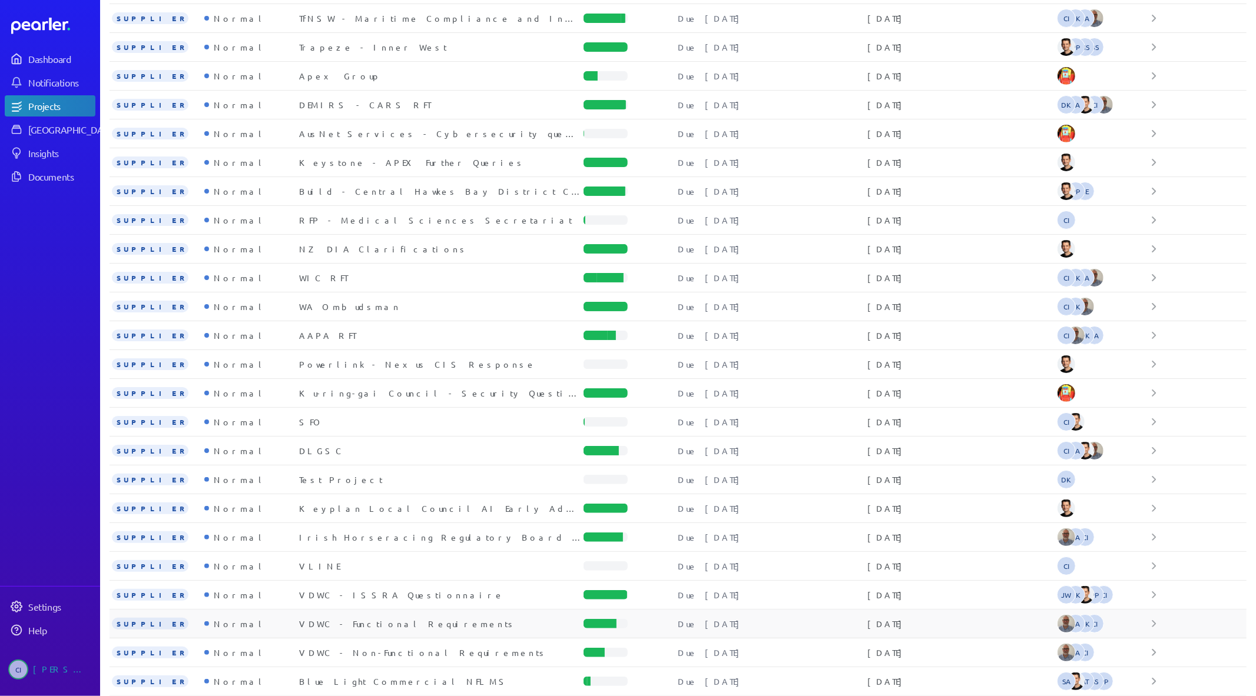  What do you see at coordinates (441, 220) in the screenshot?
I see `div: RFP - Medical Sciences Secretariat` at bounding box center [441, 220].